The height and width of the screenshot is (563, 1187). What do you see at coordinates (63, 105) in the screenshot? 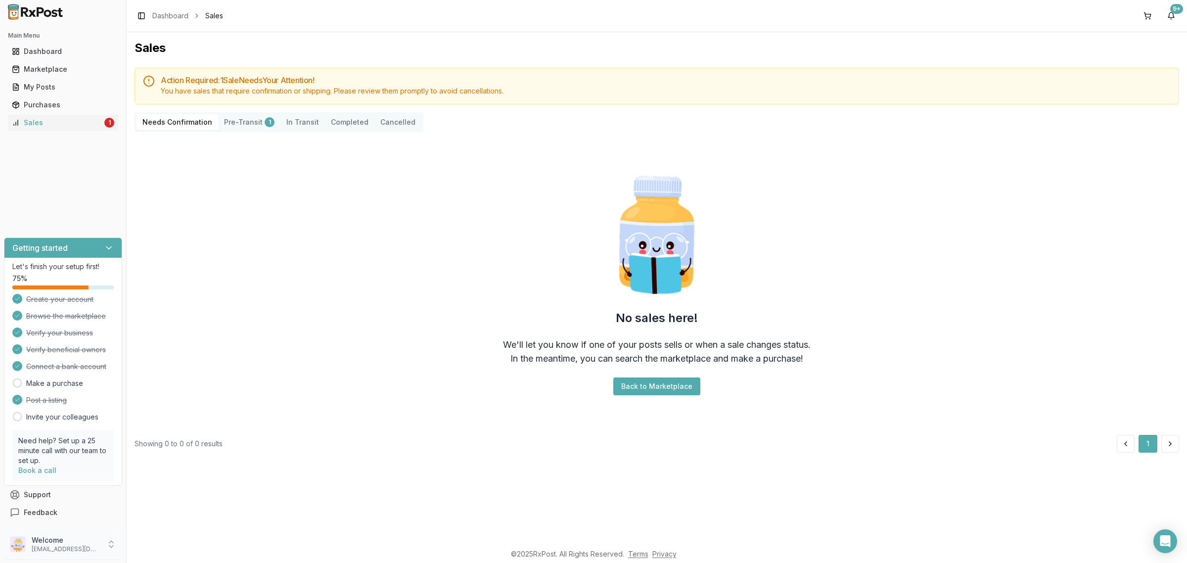
I see `a: Purchases` at bounding box center [63, 105].